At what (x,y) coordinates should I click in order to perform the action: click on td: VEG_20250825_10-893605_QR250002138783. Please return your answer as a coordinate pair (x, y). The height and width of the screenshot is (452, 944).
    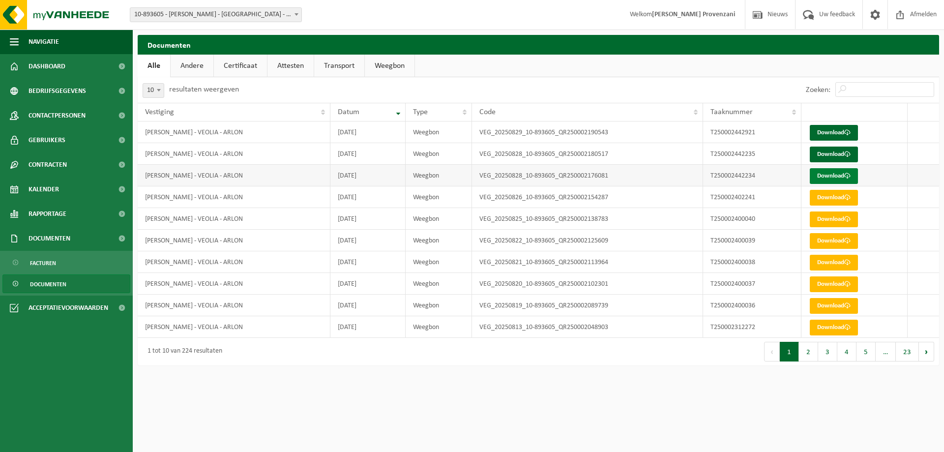
    Looking at the image, I should click on (587, 219).